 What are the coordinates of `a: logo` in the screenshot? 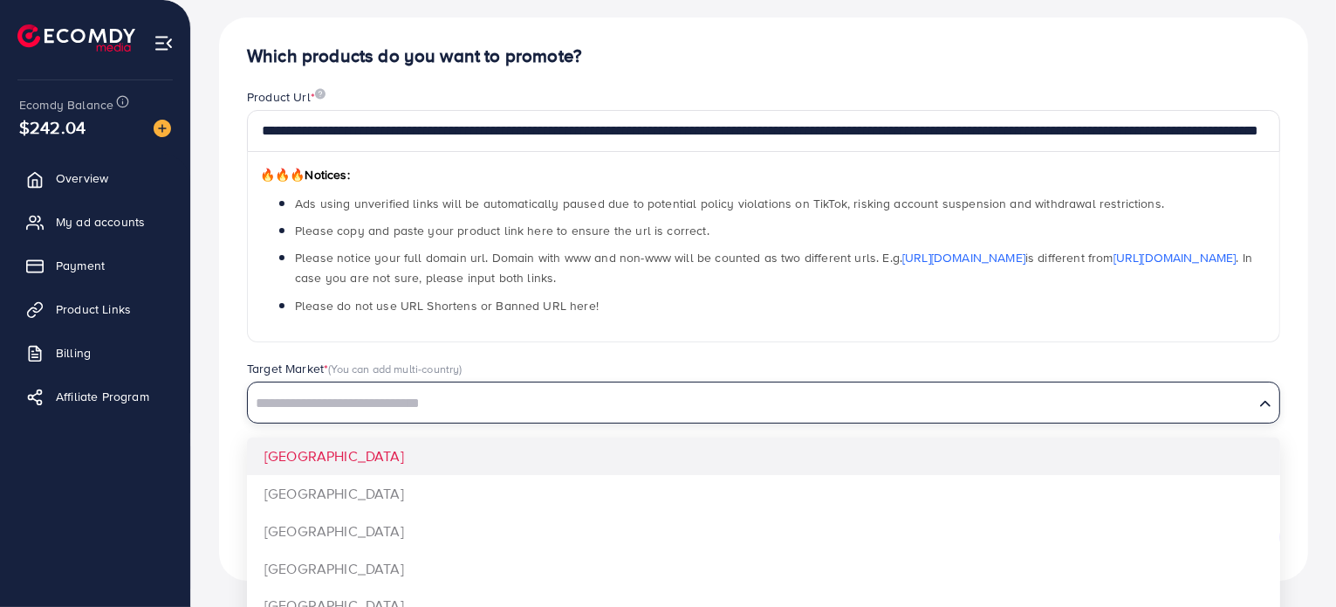 It's located at (76, 38).